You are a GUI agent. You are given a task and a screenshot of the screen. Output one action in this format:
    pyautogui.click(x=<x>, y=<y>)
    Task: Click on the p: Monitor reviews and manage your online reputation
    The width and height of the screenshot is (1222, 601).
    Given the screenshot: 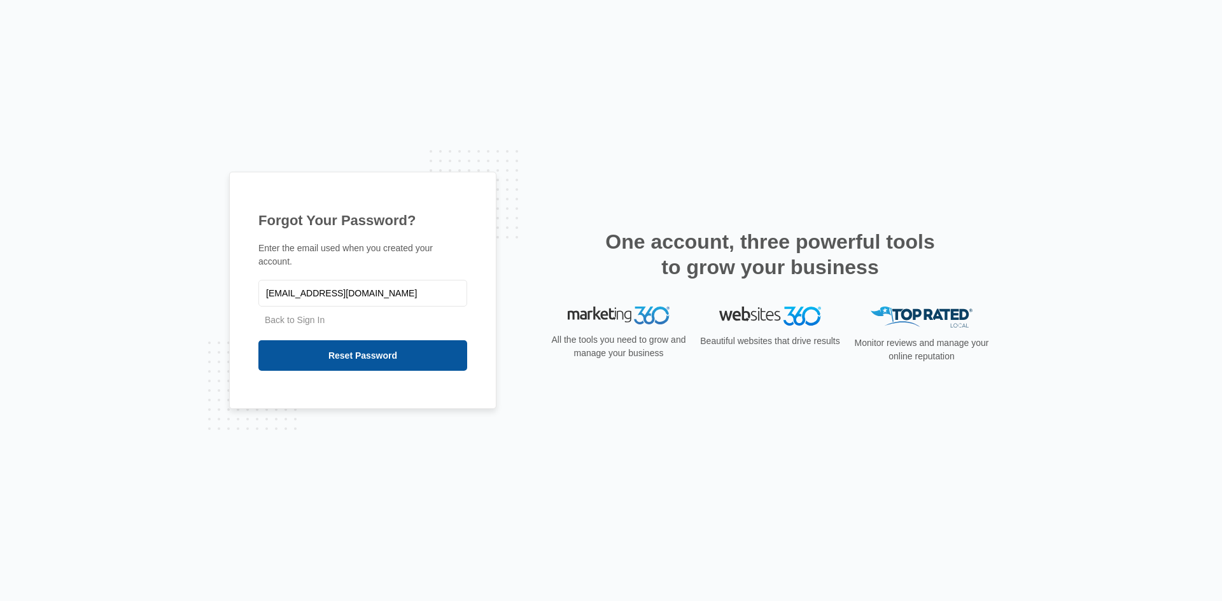 What is the action you would take?
    pyautogui.click(x=922, y=350)
    